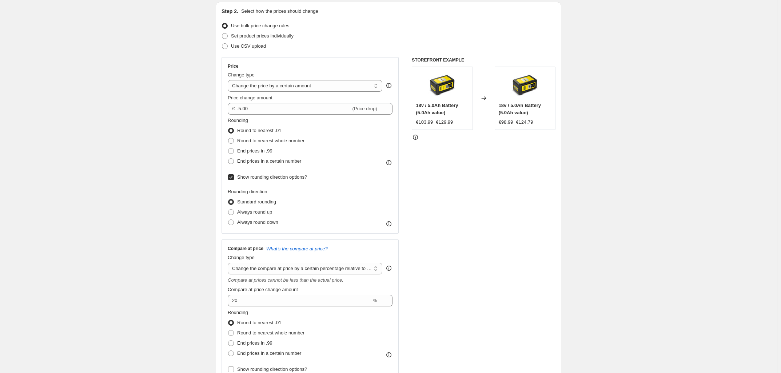 The height and width of the screenshot is (373, 781). What do you see at coordinates (250, 98) in the screenshot?
I see `span: Price change amount` at bounding box center [250, 98].